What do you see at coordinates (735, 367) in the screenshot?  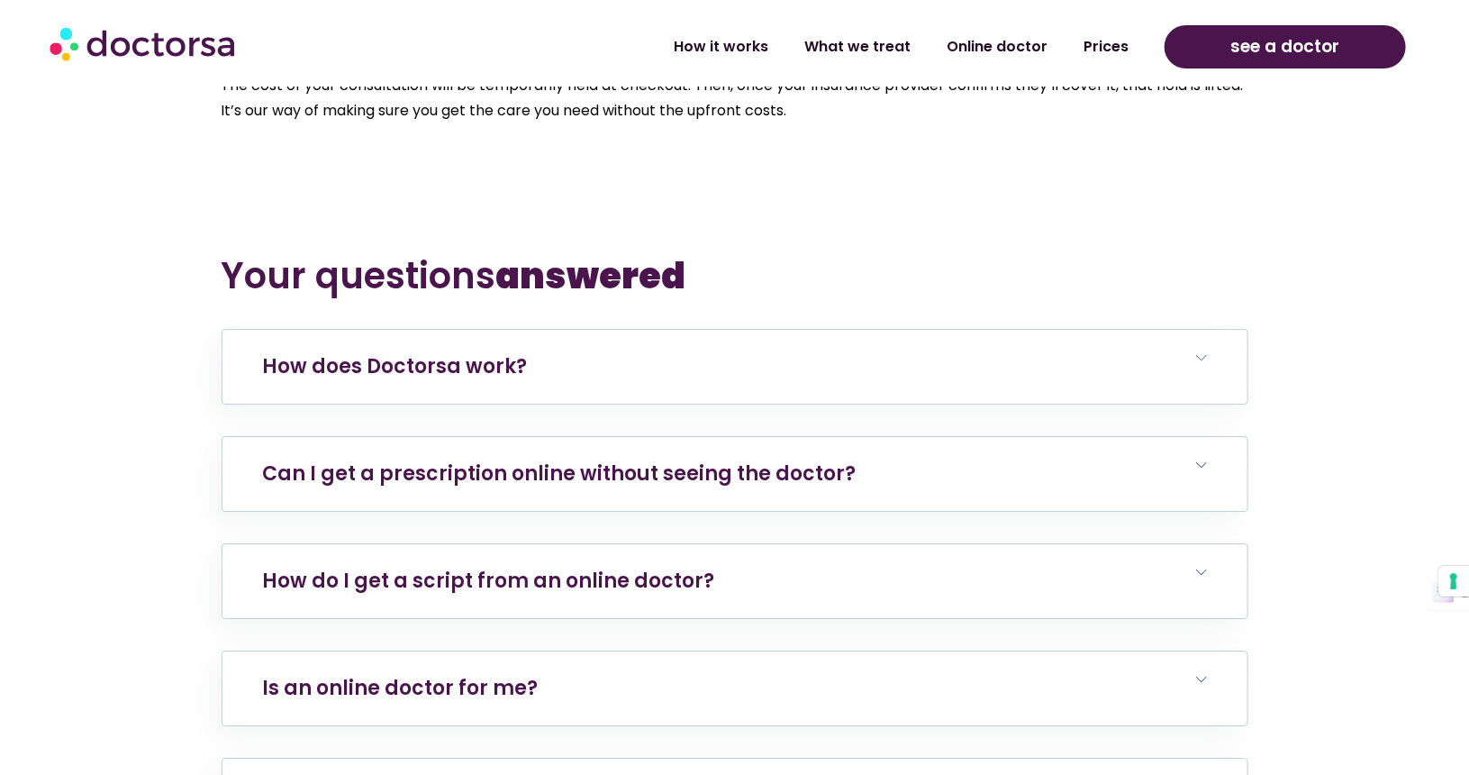 I see `h6: How does Doctorsa work?` at bounding box center [735, 367].